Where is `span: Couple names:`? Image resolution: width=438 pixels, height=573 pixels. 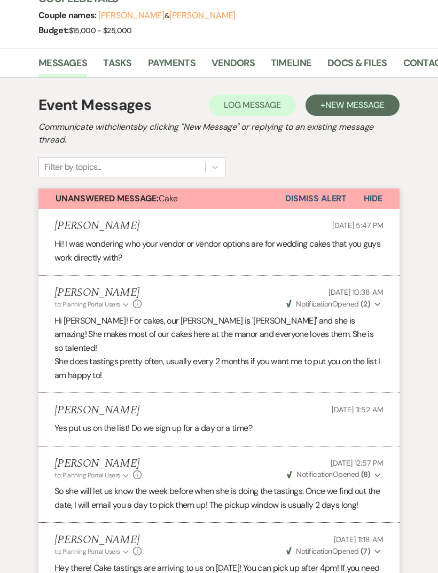 span: Couple names: is located at coordinates (68, 15).